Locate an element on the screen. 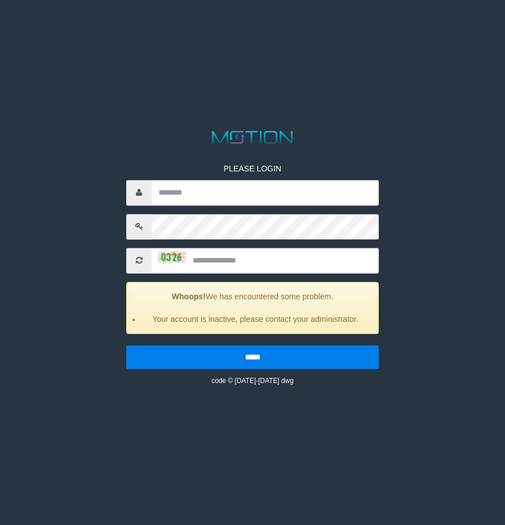  div: We has encountered some problem. is located at coordinates (252, 308).